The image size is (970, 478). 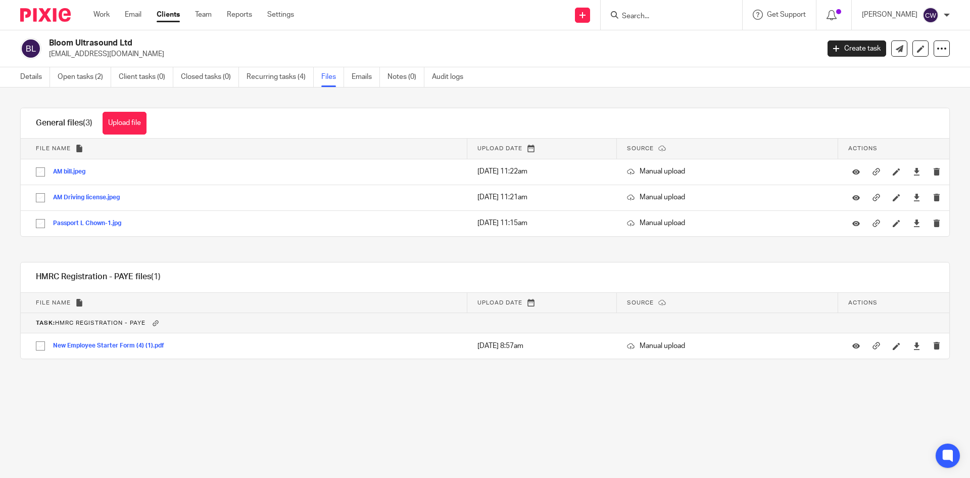 What do you see at coordinates (451, 77) in the screenshot?
I see `a: Audit logs` at bounding box center [451, 77].